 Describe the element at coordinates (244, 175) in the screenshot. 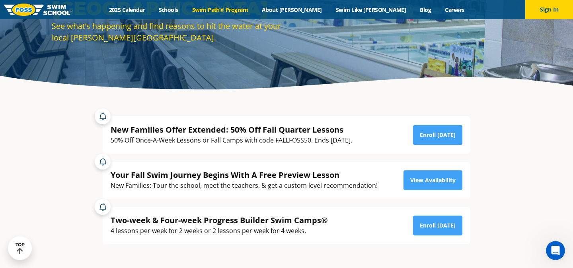

I see `div: Your Fall Swim Journey Begins With A Free Preview Lesson` at that location.